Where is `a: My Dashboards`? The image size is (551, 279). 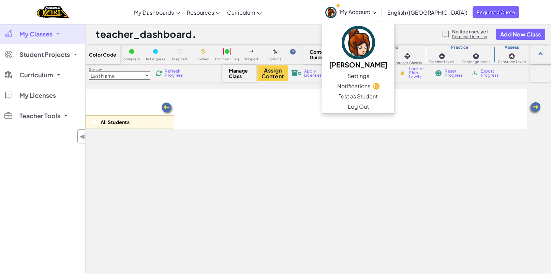
a: My Dashboards is located at coordinates (157, 12).